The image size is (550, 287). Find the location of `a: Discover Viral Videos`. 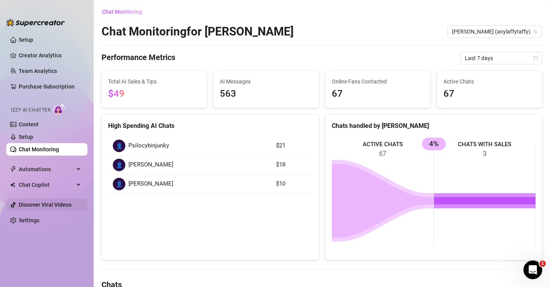

a: Discover Viral Videos is located at coordinates (45, 205).